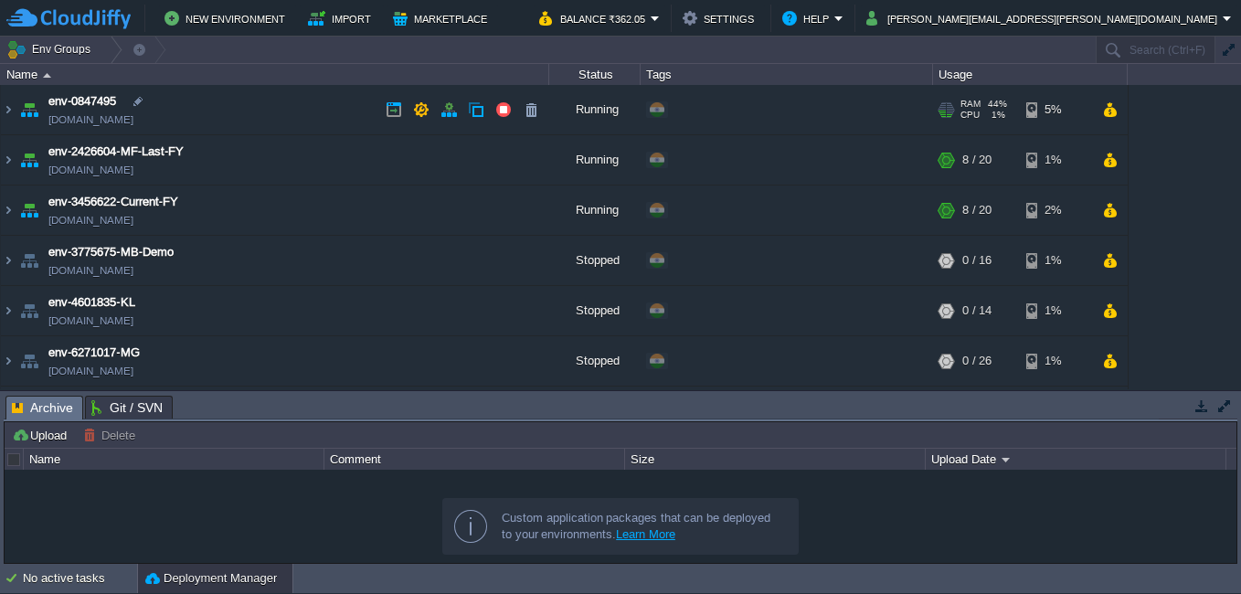  What do you see at coordinates (1055, 210) in the screenshot?
I see `div: 2%` at bounding box center [1055, 210].